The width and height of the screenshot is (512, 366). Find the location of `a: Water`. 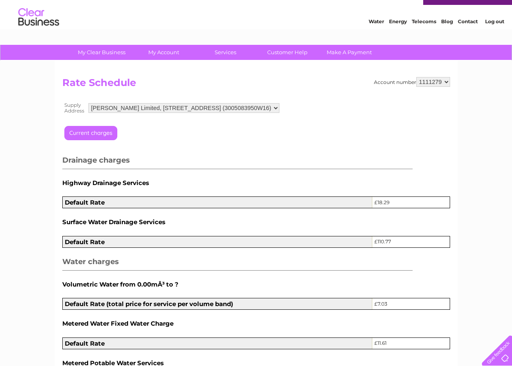

a: Water is located at coordinates (376, 37).